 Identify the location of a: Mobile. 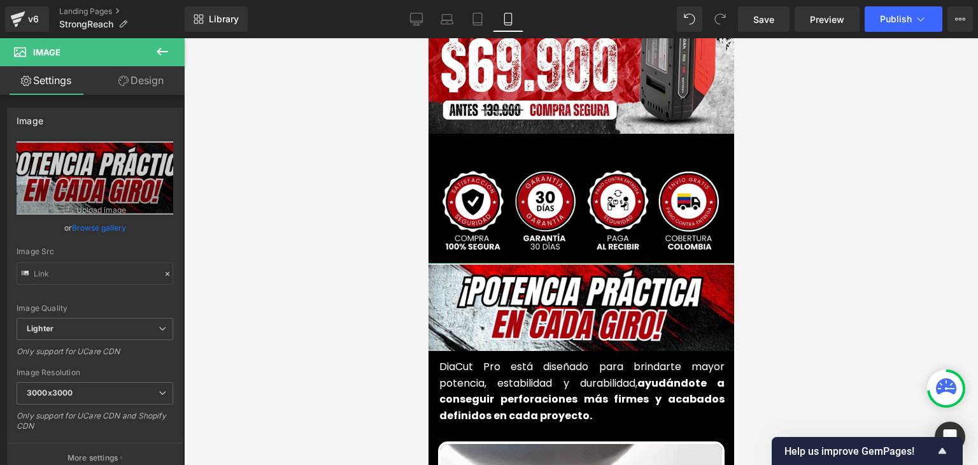
(508, 19).